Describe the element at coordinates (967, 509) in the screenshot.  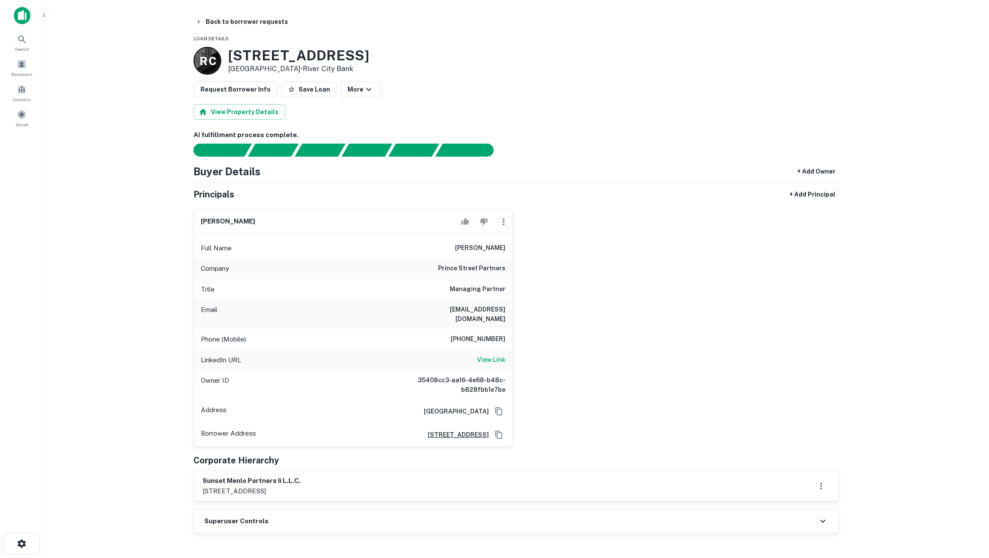
I see `div: Chat Widget` at that location.